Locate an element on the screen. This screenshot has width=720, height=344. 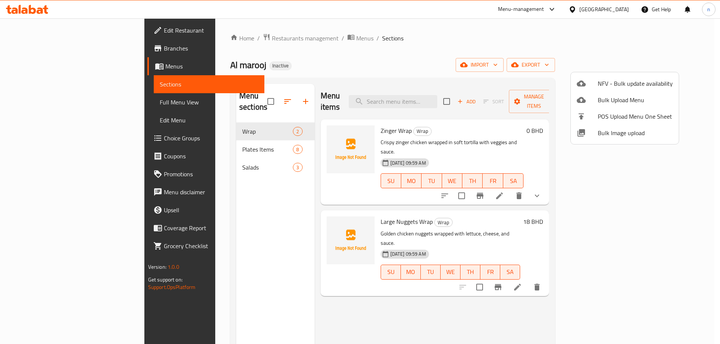
span: NFV - Bulk update availability is located at coordinates (635, 84).